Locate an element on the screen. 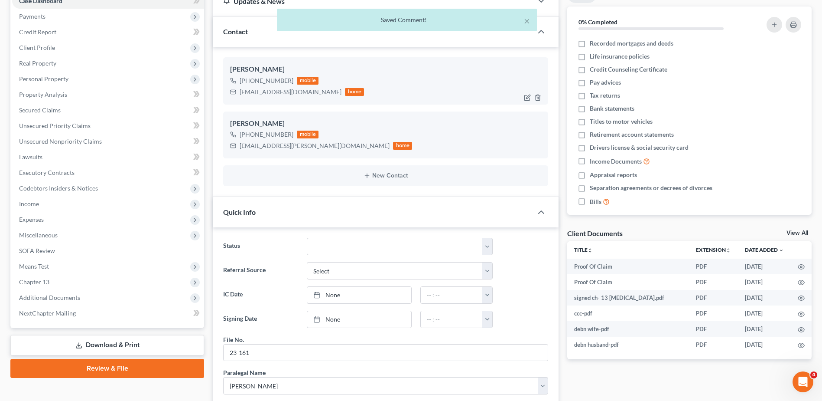 The height and width of the screenshot is (401, 822). span: Additional Documents is located at coordinates (49, 297).